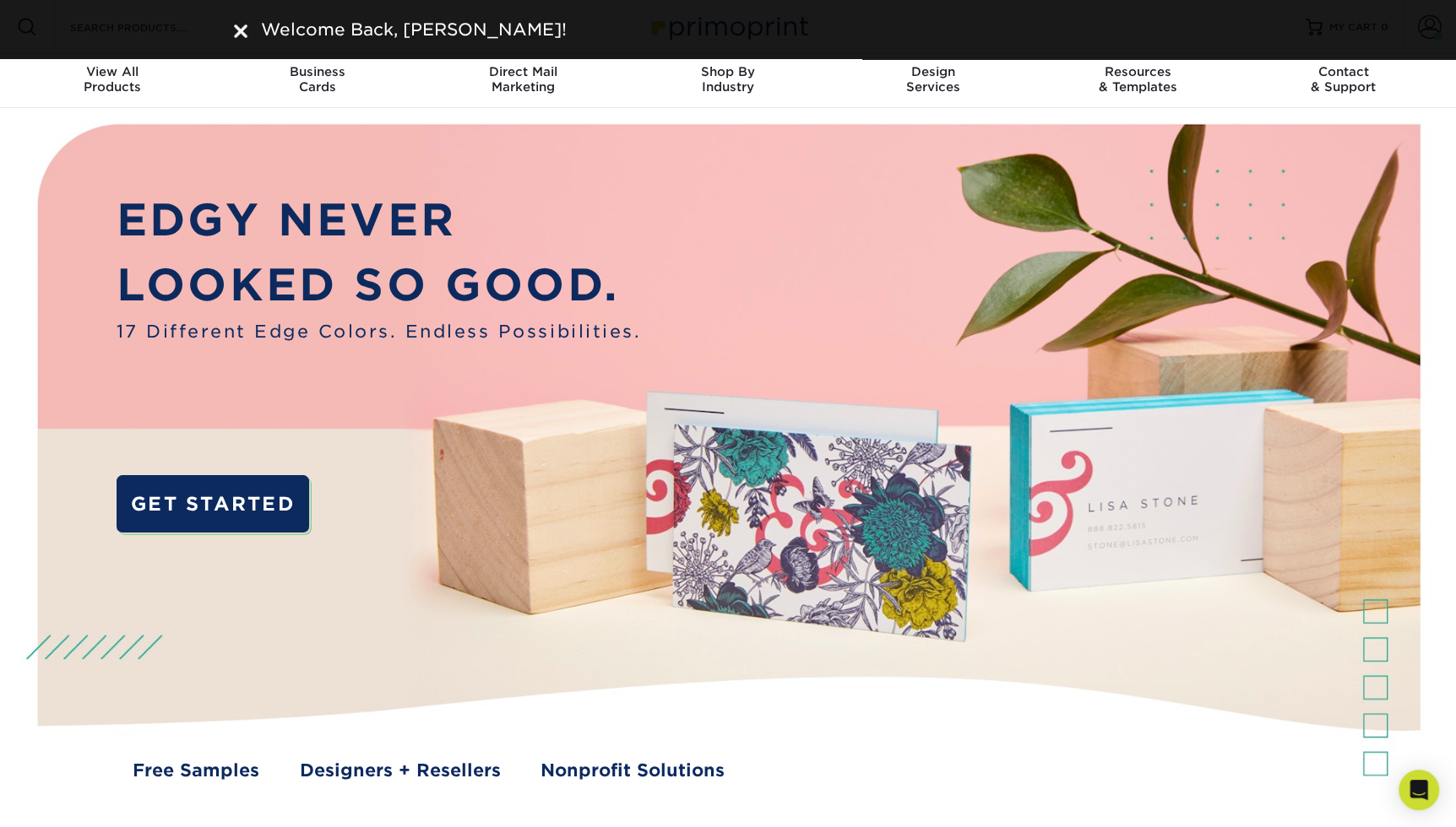 Image resolution: width=1456 pixels, height=827 pixels. I want to click on a: Direct MailMarketing, so click(523, 81).